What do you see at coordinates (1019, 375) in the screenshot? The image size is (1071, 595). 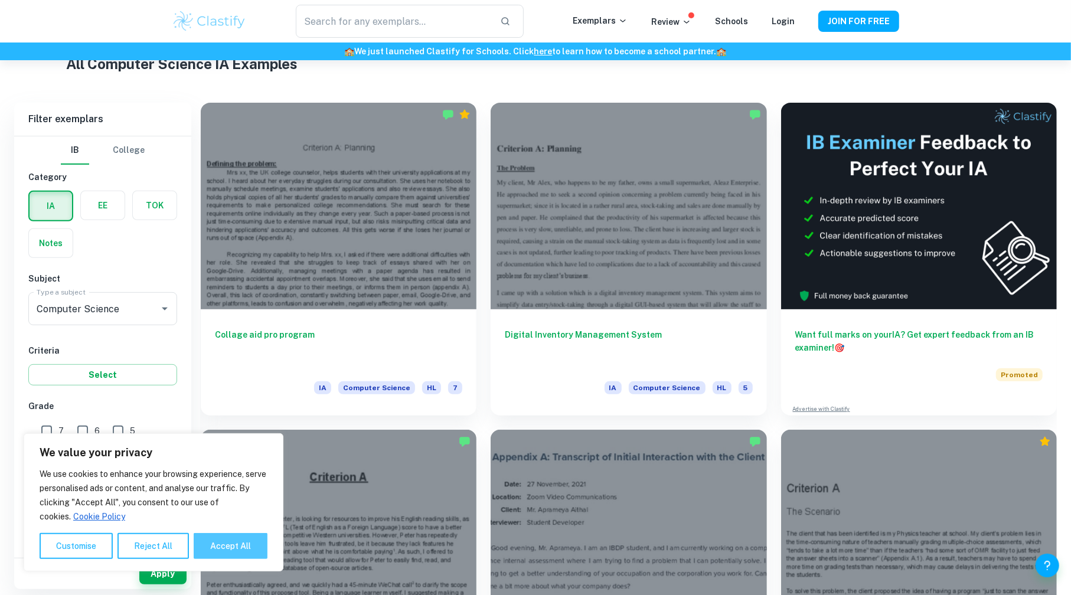 I see `span: Promoted` at bounding box center [1019, 375].